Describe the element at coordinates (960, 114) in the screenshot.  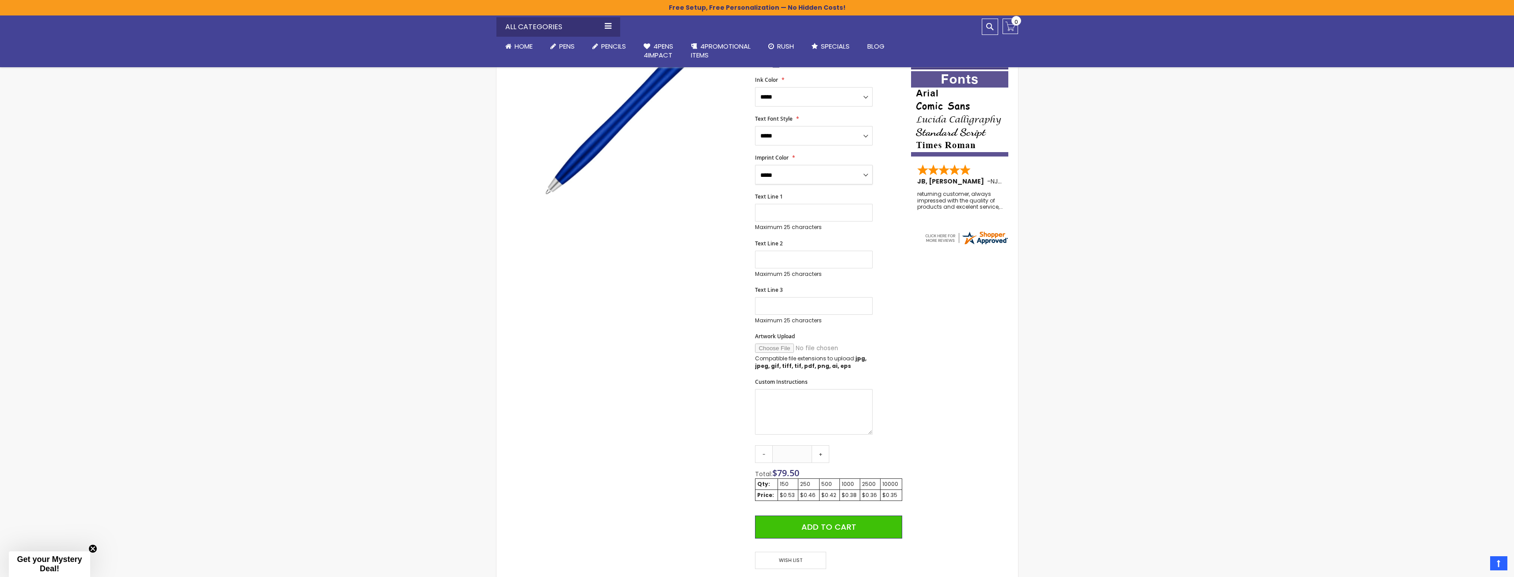
I see `img: font-personalization-examples` at that location.